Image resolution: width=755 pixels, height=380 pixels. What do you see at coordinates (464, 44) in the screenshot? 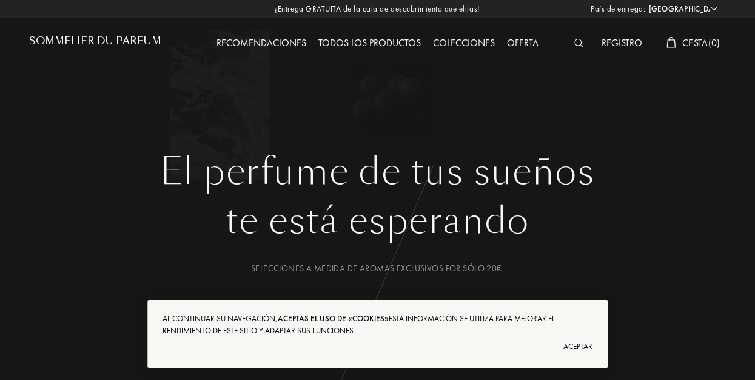
I see `div: Colecciones` at bounding box center [464, 44].